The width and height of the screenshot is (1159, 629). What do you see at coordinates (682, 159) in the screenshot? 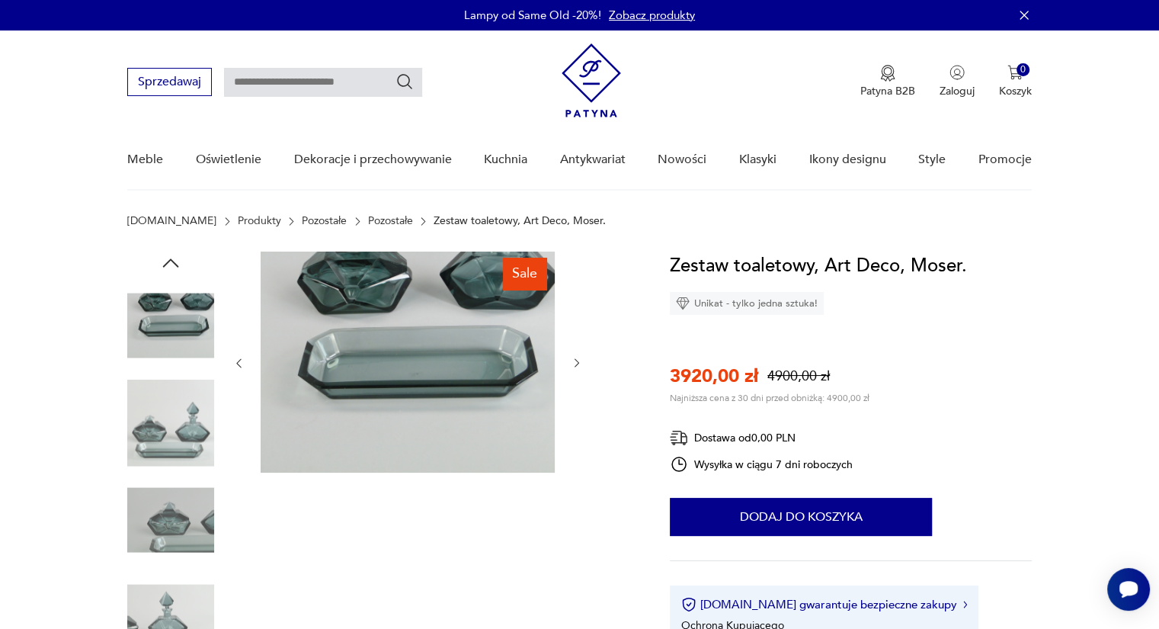
I see `a: Nowości` at bounding box center [682, 159].